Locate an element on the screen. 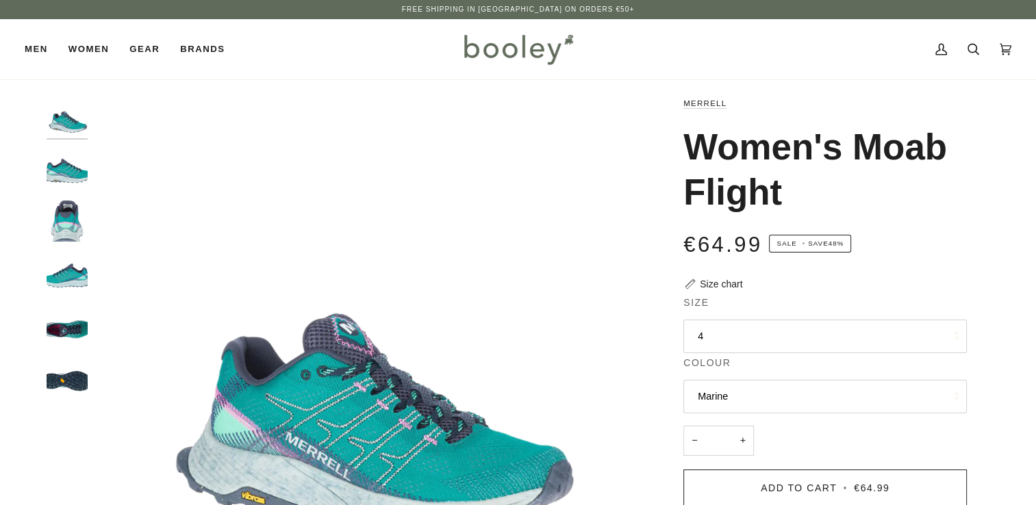 This screenshot has width=1036, height=505. input: Quantity is located at coordinates (719, 441).